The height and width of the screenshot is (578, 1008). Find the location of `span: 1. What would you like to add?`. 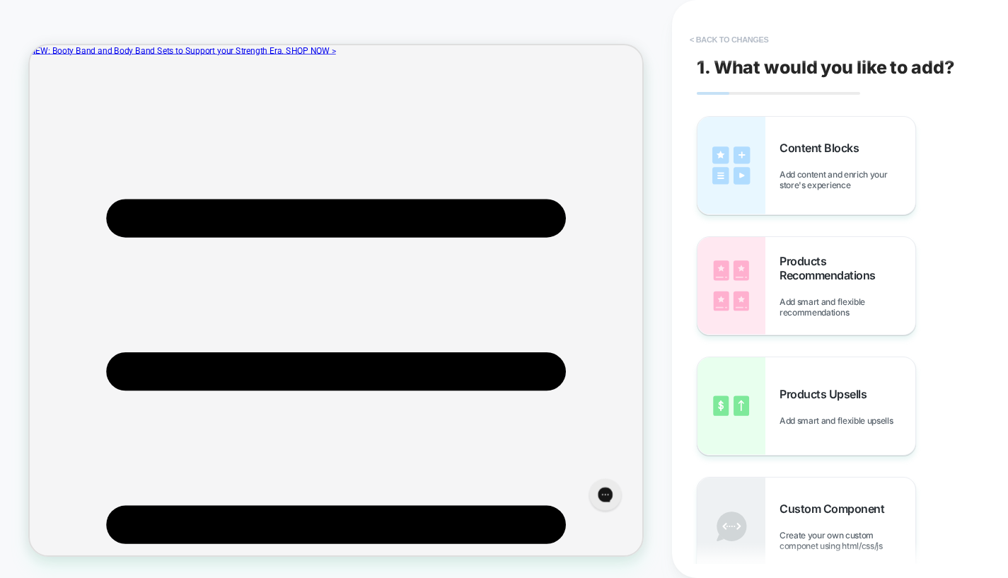

span: 1. What would you like to add? is located at coordinates (825, 67).